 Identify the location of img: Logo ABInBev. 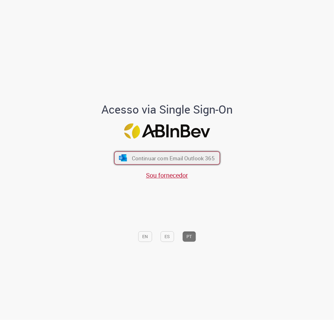
(167, 131).